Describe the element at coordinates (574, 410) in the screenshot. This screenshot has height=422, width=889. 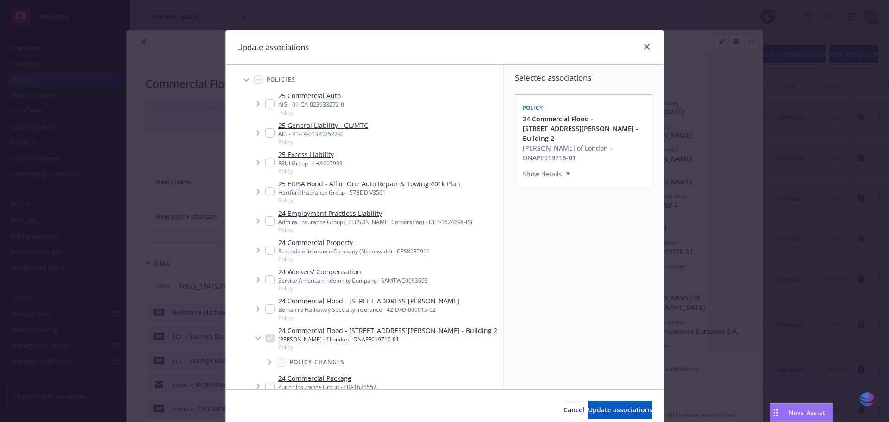
I see `button: Cancel` at that location.